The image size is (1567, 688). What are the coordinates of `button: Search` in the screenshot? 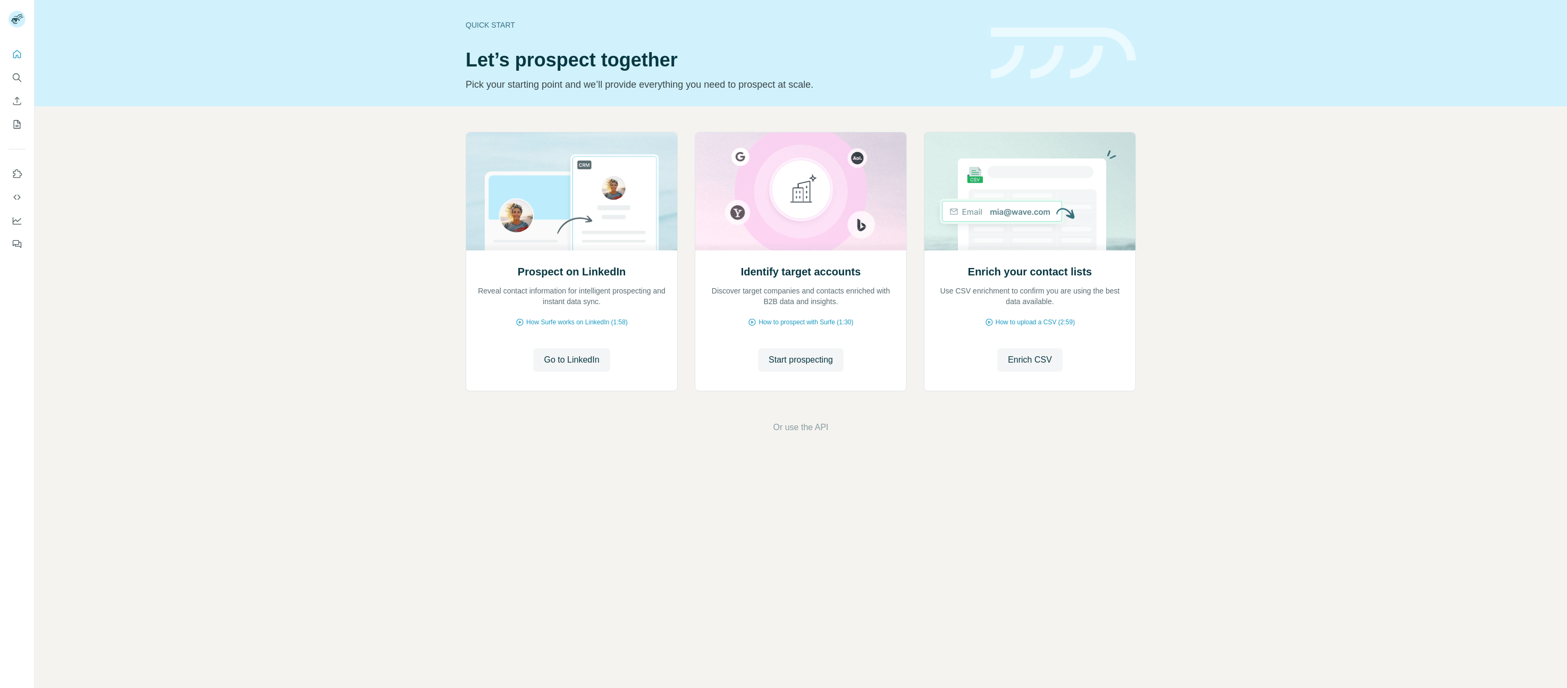 It's located at (17, 78).